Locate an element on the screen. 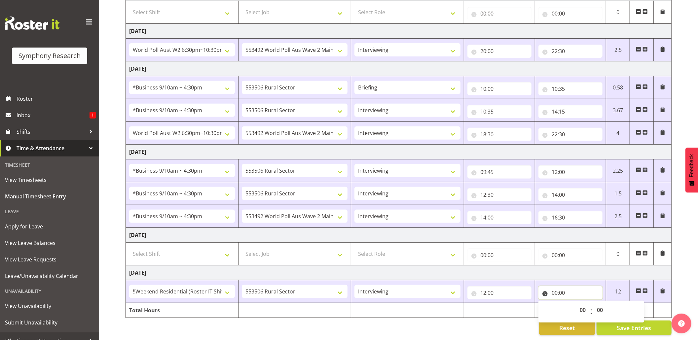 The height and width of the screenshot is (340, 698). div: Unavailability is located at coordinates (50, 291).